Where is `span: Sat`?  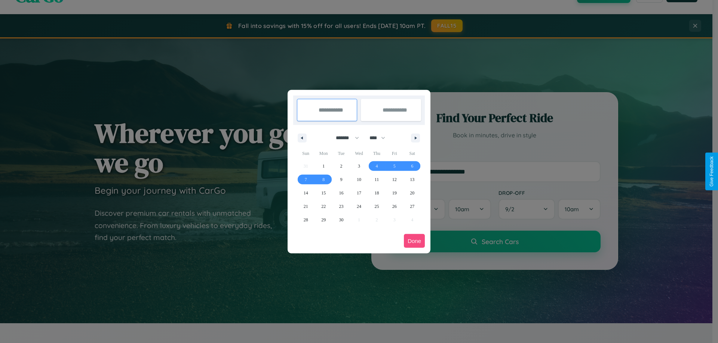
span: Sat is located at coordinates (412, 154).